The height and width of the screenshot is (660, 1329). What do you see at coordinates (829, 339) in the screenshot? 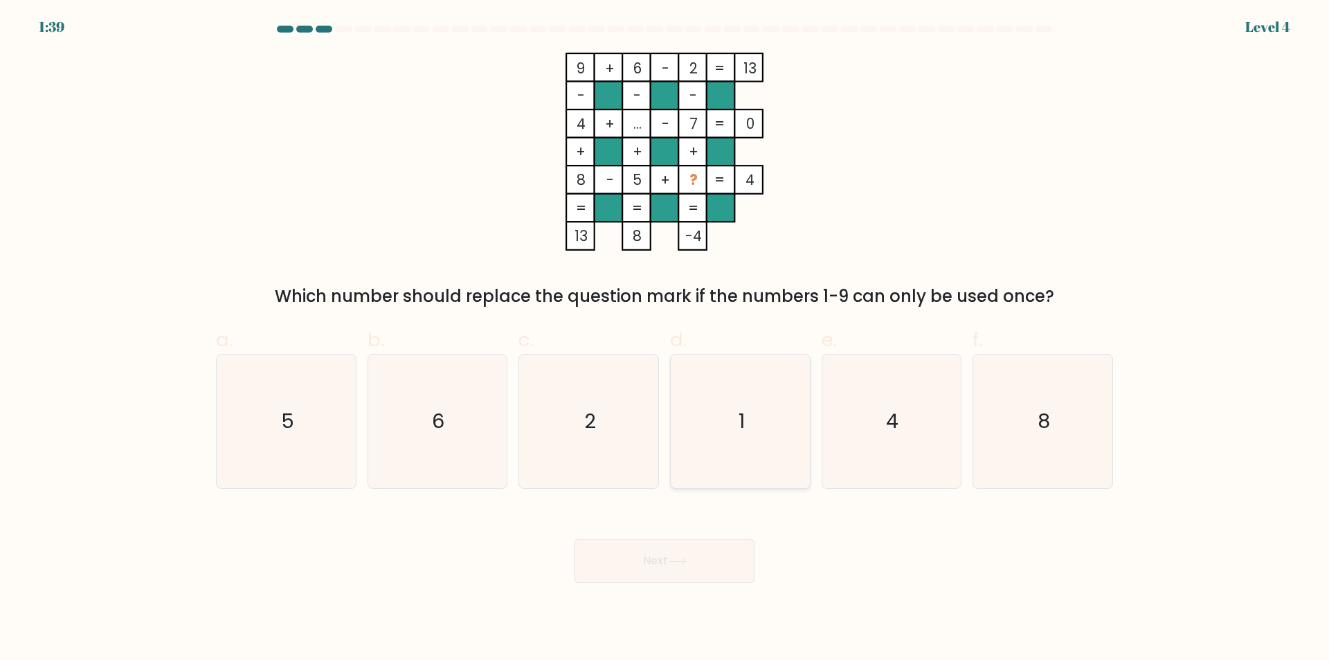
I see `span: e.` at bounding box center [829, 339].